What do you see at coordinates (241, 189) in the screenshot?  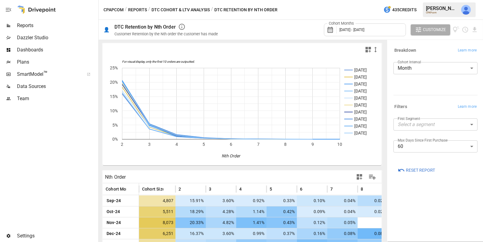 I see `span: 4` at bounding box center [241, 189].